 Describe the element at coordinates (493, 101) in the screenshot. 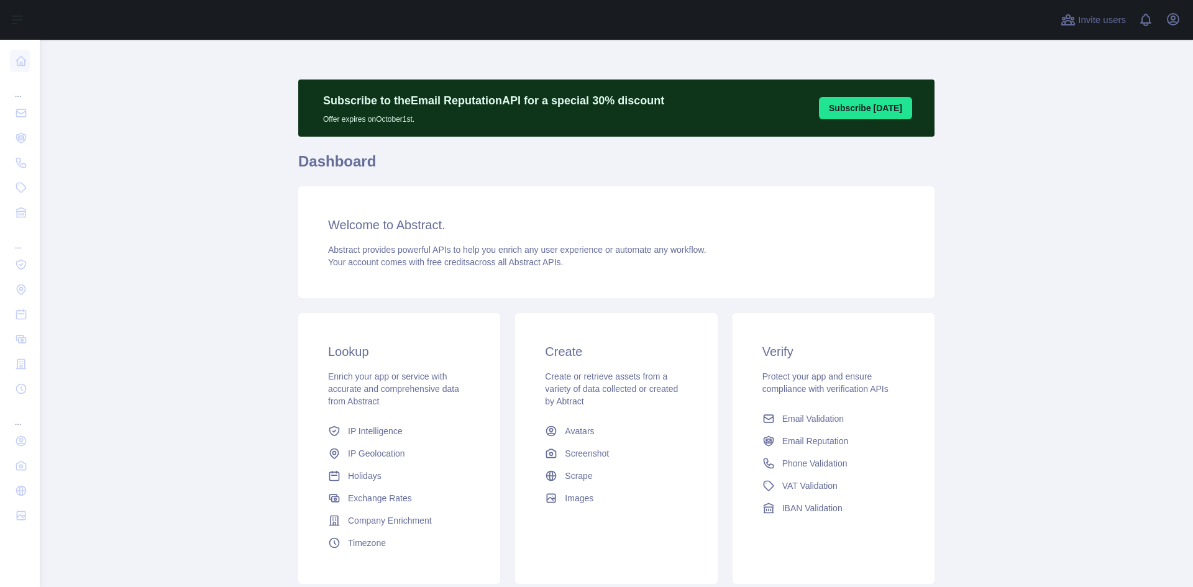

I see `p: Subscribe to the Email Reputation API for a special 30 % discount` at that location.